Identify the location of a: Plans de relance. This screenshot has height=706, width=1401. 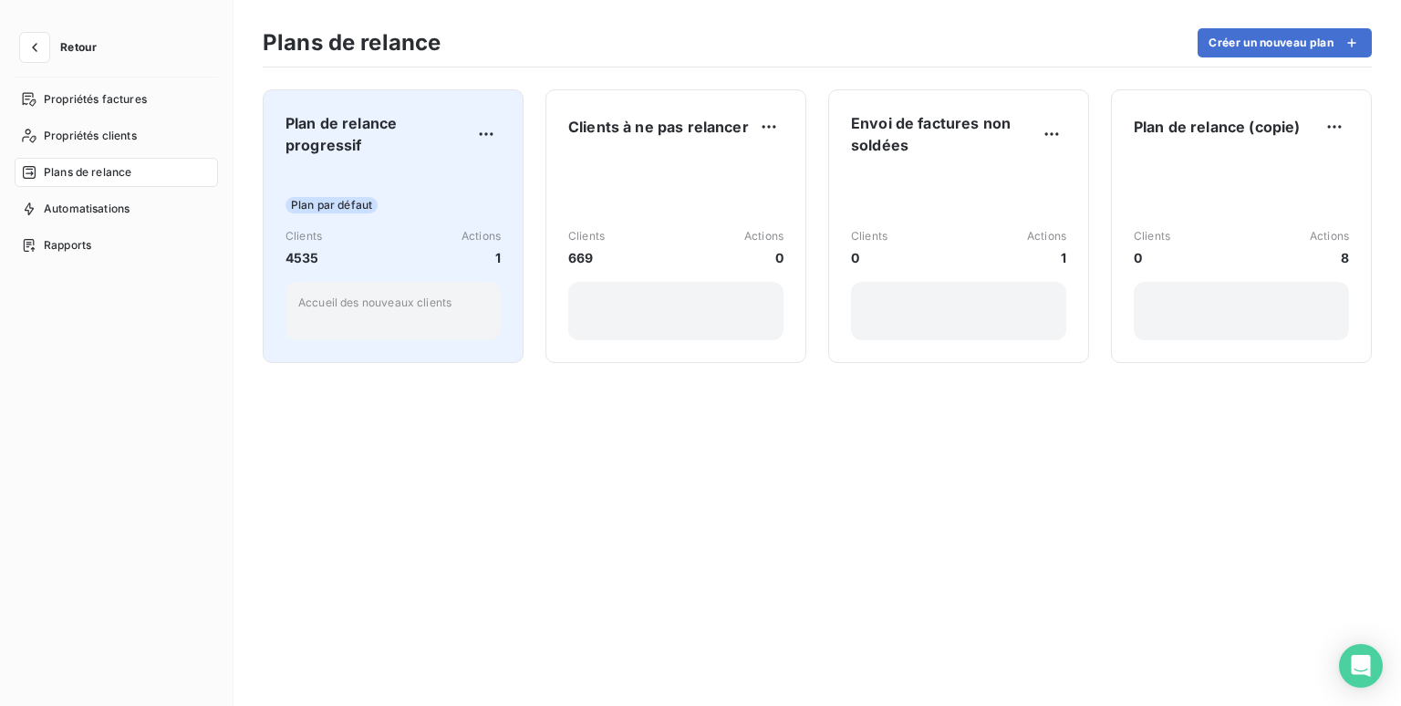
(116, 172).